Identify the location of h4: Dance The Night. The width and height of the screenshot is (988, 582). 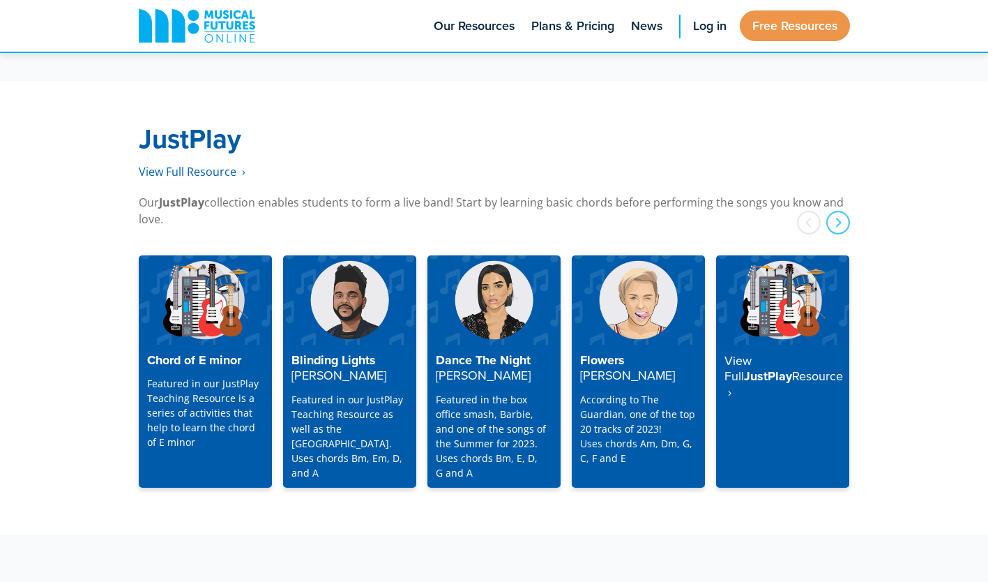
(494, 368).